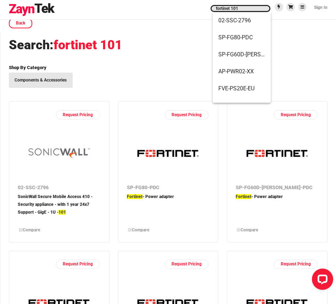  What do you see at coordinates (88, 45) in the screenshot?
I see `span: fortinet 101` at bounding box center [88, 45].